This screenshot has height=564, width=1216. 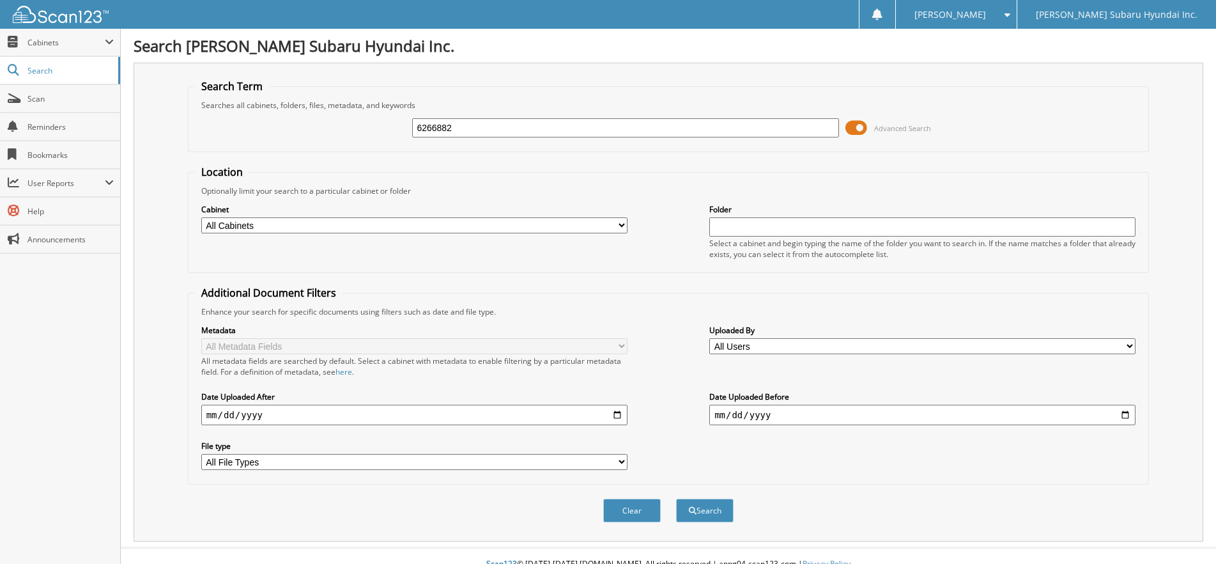 I want to click on legend: Location, so click(x=222, y=172).